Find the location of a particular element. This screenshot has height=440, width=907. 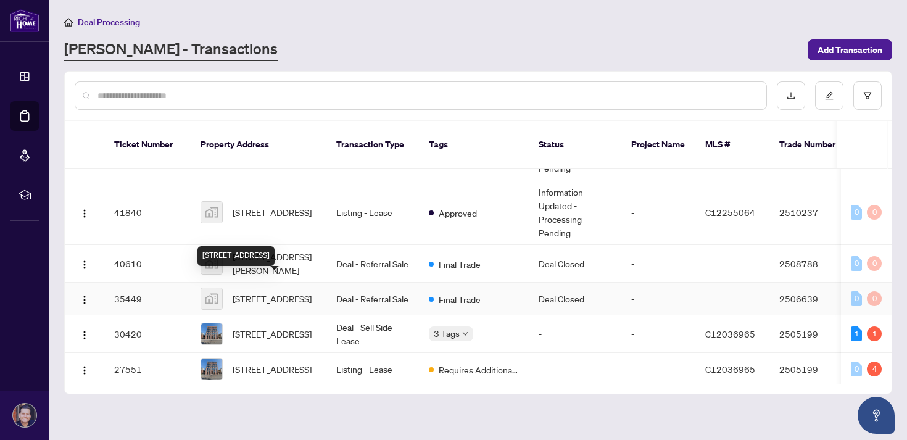

td: 2510237 is located at coordinates (813, 212).